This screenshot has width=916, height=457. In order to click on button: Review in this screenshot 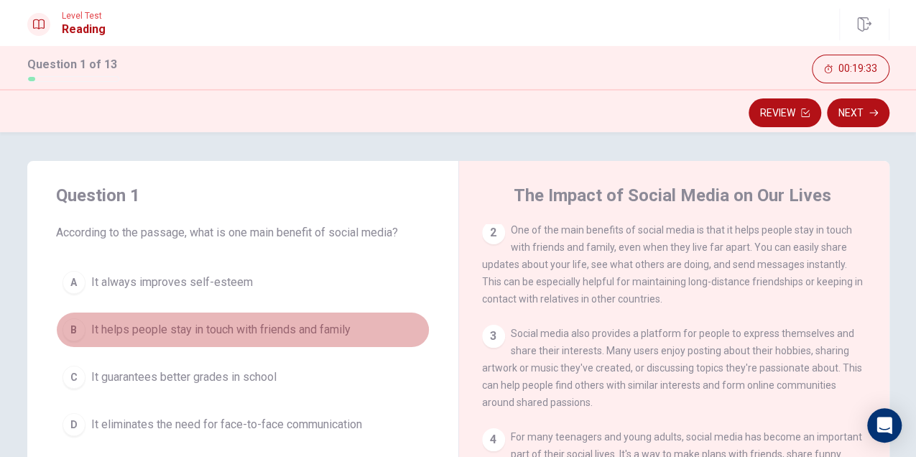, I will do `click(785, 113)`.